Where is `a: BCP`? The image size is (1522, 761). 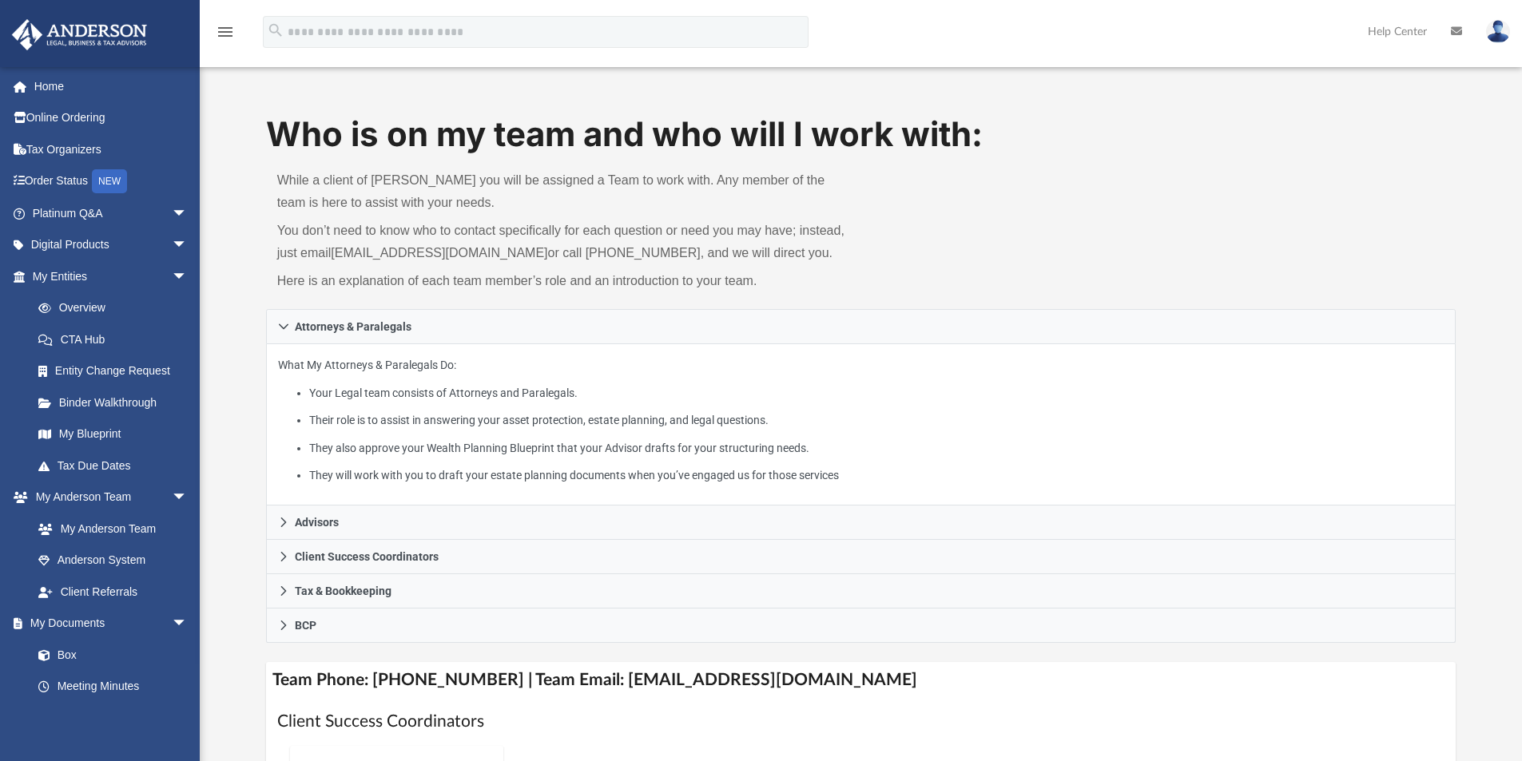 a: BCP is located at coordinates (861, 625).